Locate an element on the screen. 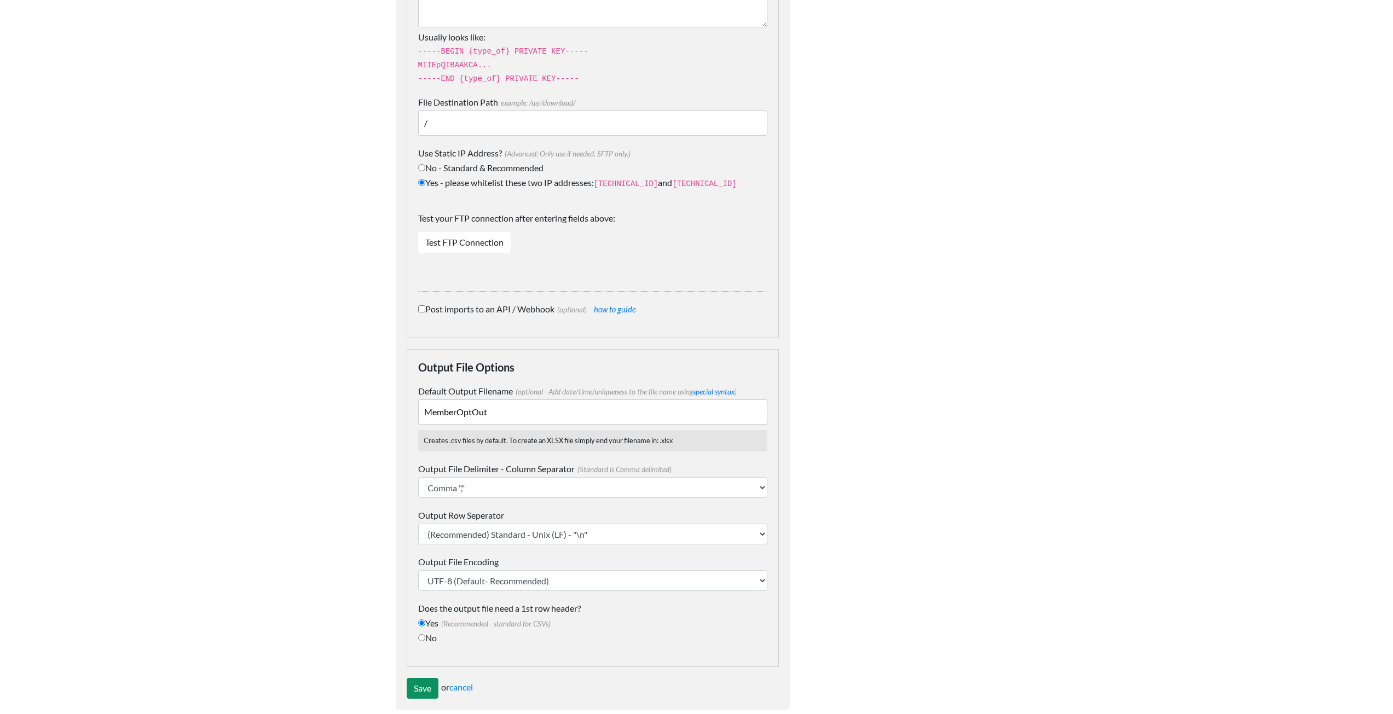 Image resolution: width=1393 pixels, height=714 pixels. input: Save is located at coordinates (423, 689).